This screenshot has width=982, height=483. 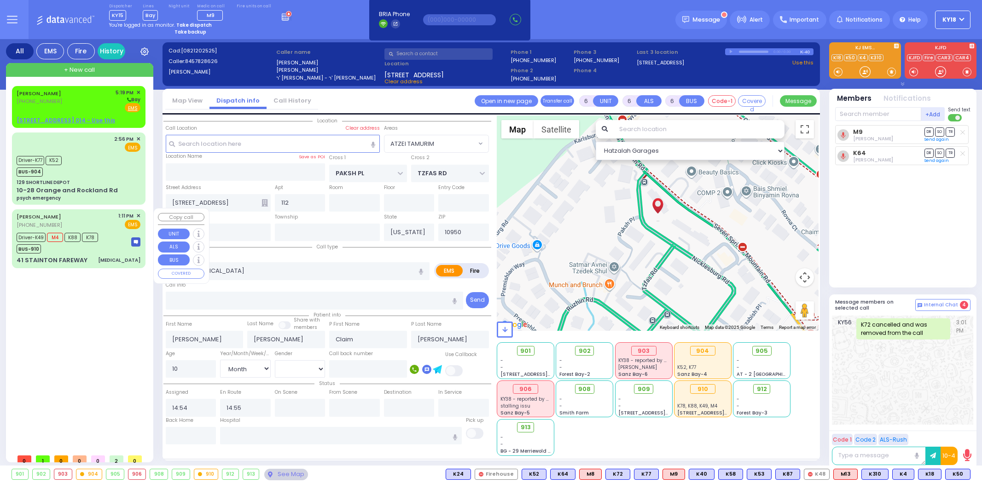 What do you see at coordinates (762, 389) in the screenshot?
I see `span: 912` at bounding box center [762, 389].